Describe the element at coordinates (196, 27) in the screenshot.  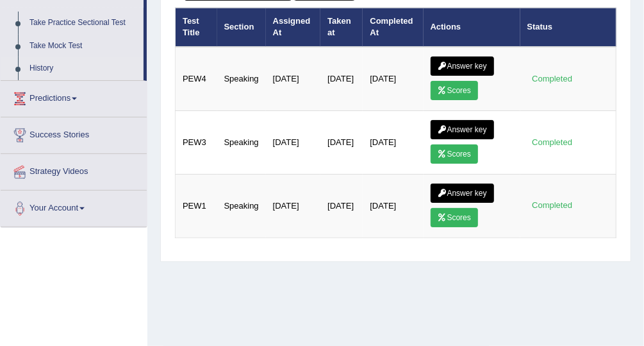
I see `th: Test Title` at that location.